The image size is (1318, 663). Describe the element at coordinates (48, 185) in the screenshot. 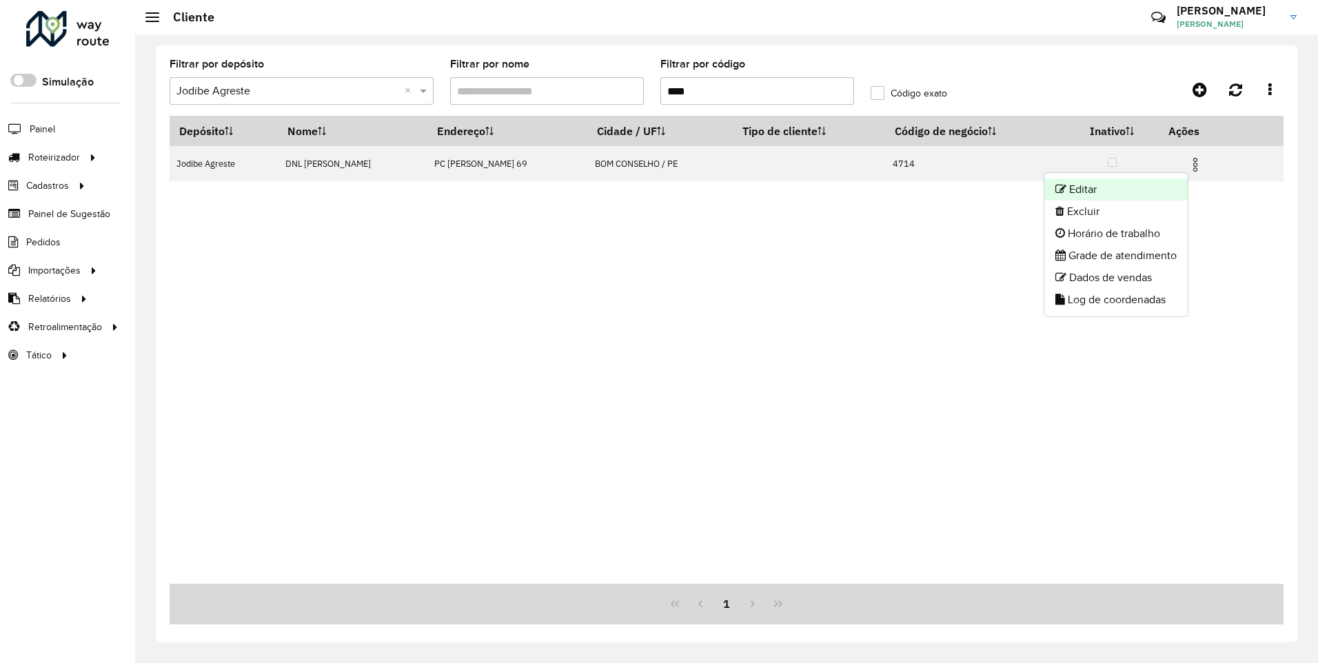

I see `span: Cadastros` at that location.